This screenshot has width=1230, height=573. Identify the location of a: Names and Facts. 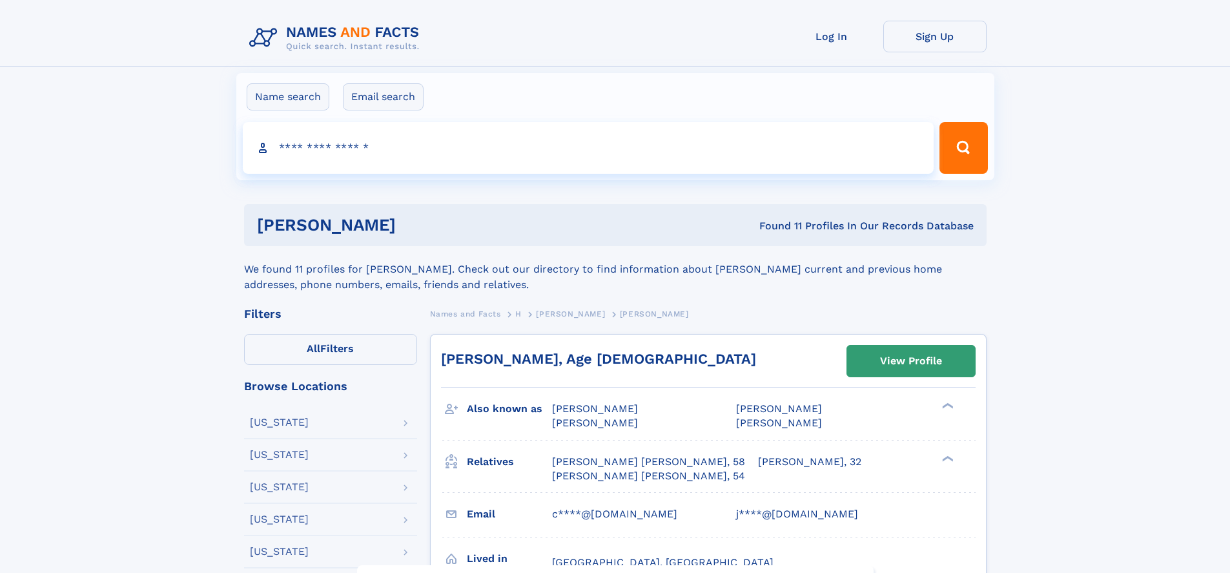
(465, 313).